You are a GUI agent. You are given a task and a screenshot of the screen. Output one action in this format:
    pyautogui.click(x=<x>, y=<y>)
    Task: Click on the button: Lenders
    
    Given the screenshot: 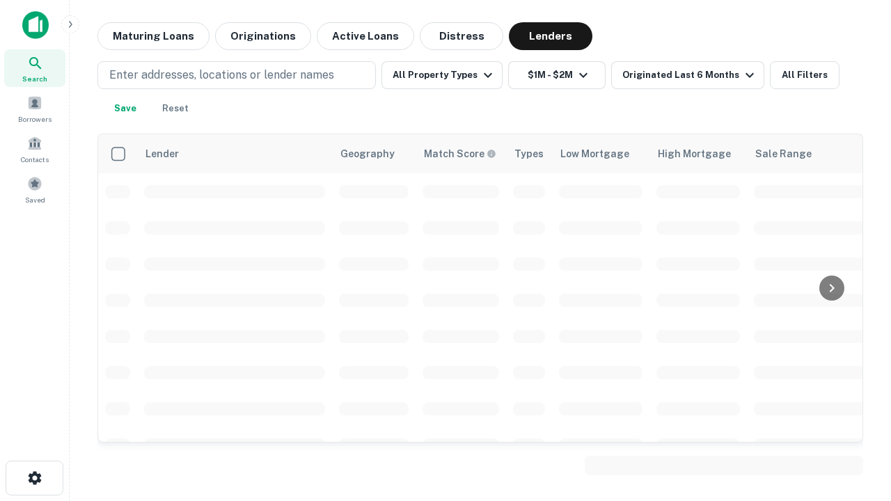 What is the action you would take?
    pyautogui.click(x=551, y=36)
    